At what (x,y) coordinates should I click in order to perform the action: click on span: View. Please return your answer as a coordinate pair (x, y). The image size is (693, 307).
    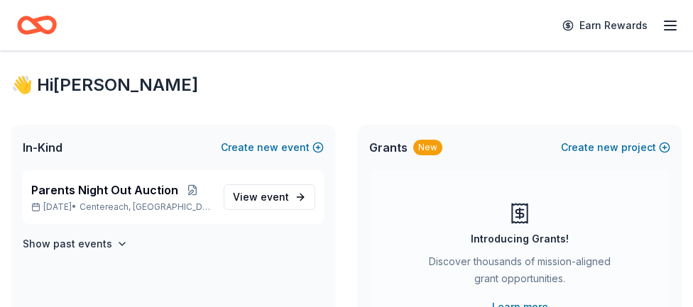
    Looking at the image, I should click on (261, 197).